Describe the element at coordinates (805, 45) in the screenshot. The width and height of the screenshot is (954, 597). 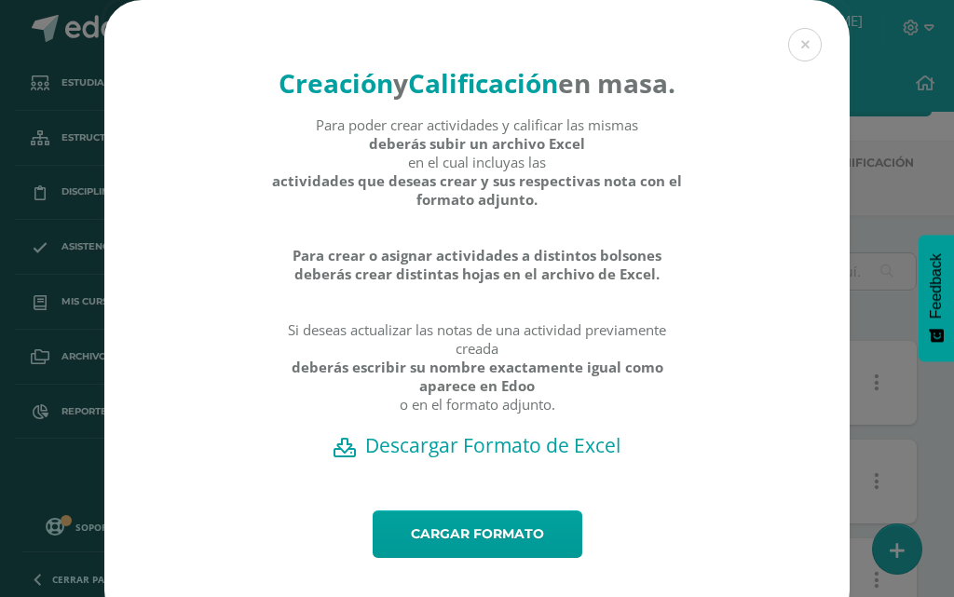
I see `button: Close (Esc)` at that location.